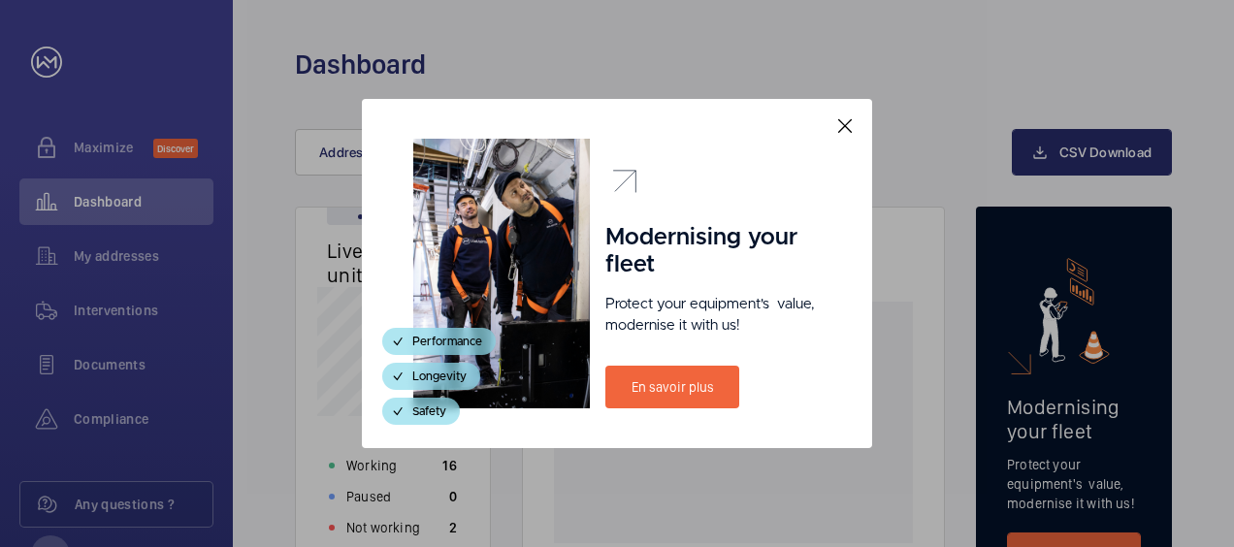 This screenshot has height=547, width=1234. What do you see at coordinates (713, 315) in the screenshot?
I see `p: Protect your equipment's value, modernise it with us!` at bounding box center [713, 315].